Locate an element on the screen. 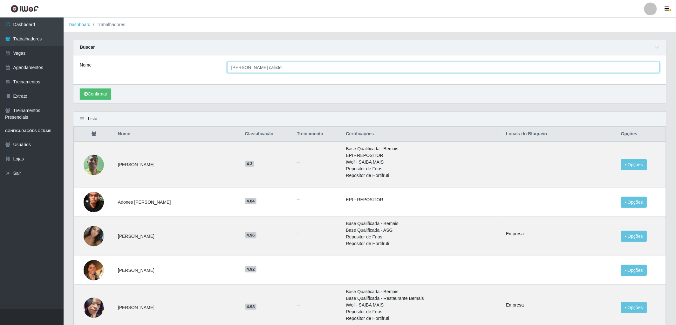  img: 1706568127624.jpeg is located at coordinates (94, 307).